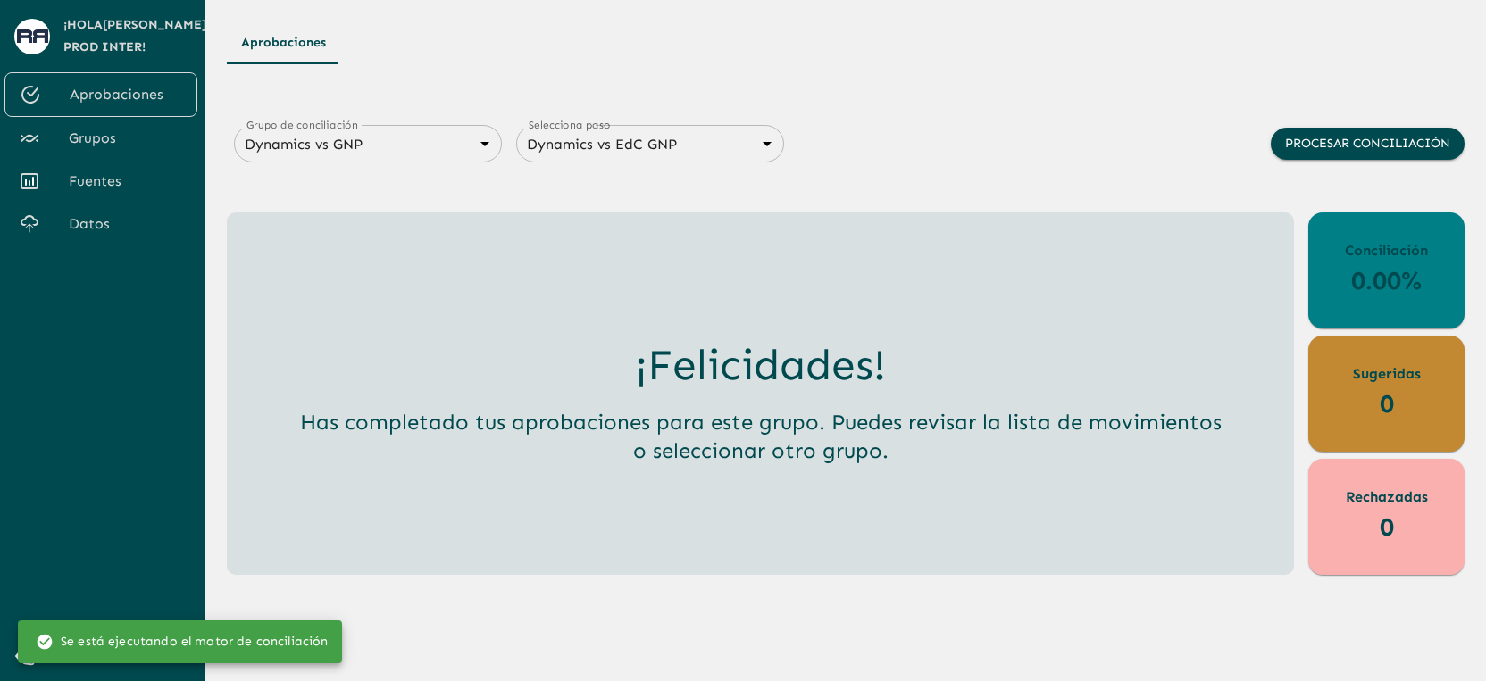 The width and height of the screenshot is (1486, 681). Describe the element at coordinates (126, 95) in the screenshot. I see `span: Aprobaciones` at that location.